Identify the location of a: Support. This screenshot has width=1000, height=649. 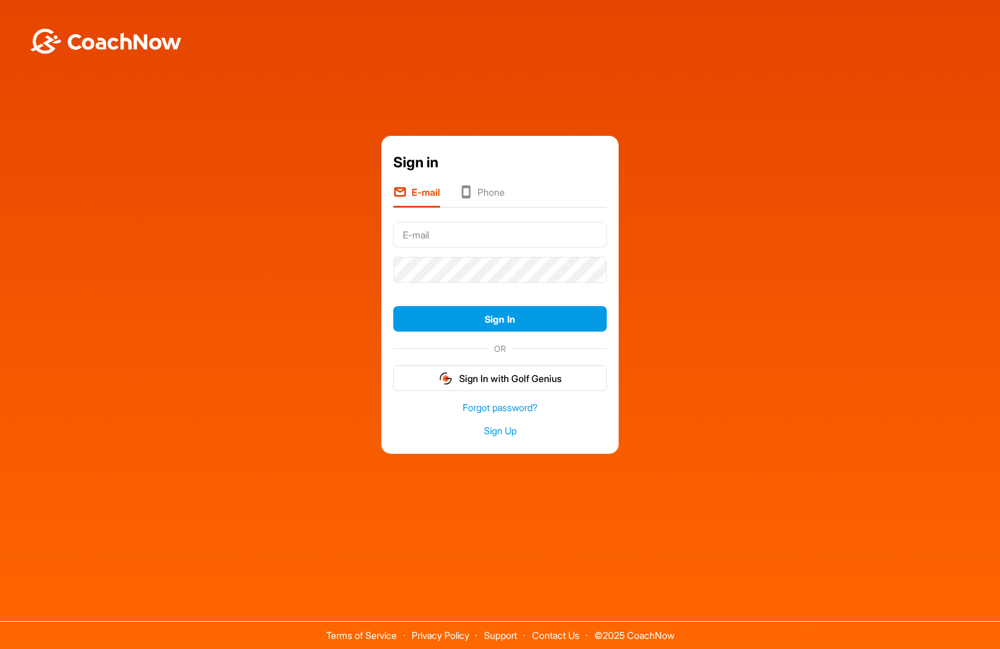
(501, 635).